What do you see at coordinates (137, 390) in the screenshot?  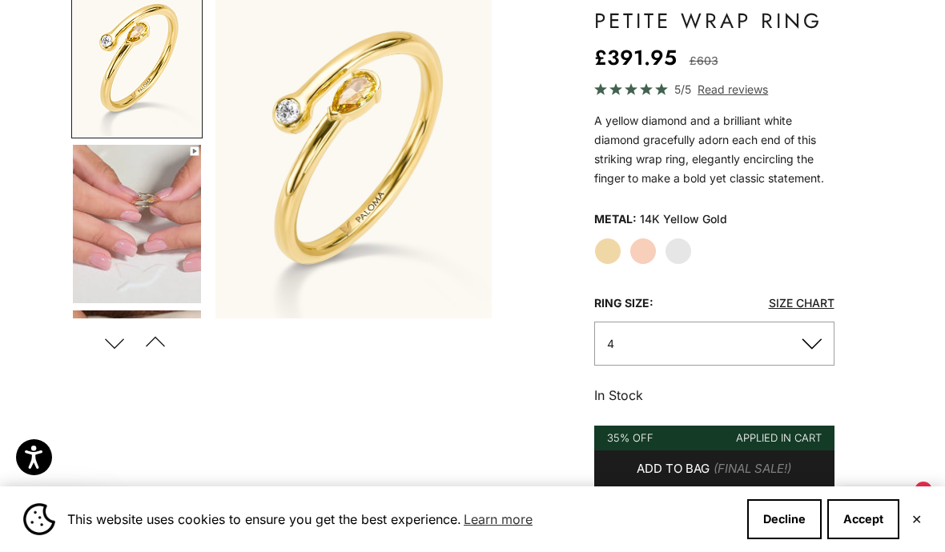 I see `img: #YellowGold #RoseGold #WhiteGold` at bounding box center [137, 390].